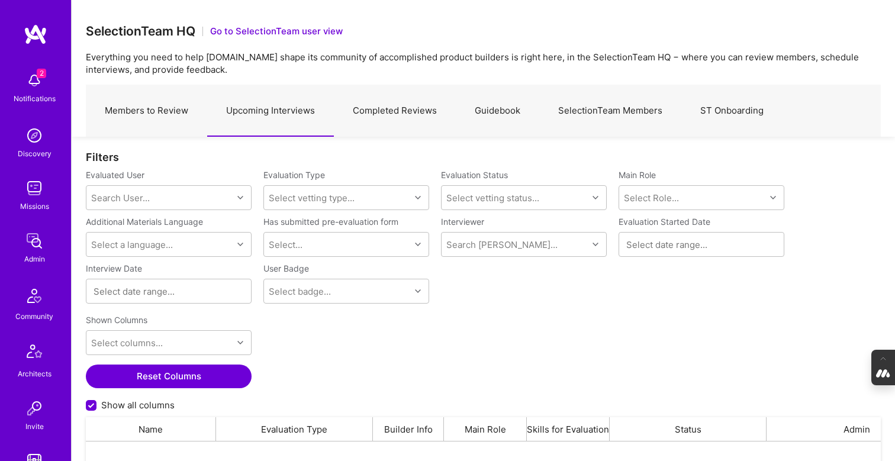  I want to click on div: Name, so click(151, 429).